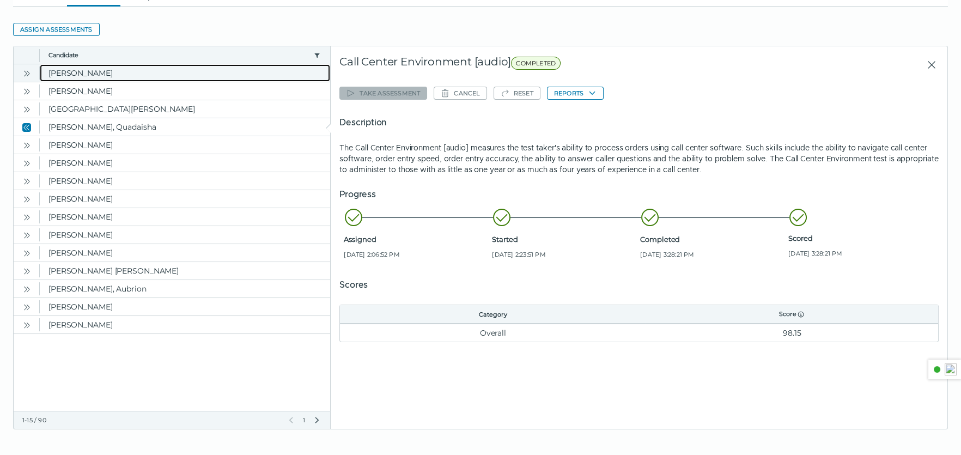 This screenshot has height=455, width=961. What do you see at coordinates (304, 420) in the screenshot?
I see `span: 1` at bounding box center [304, 420].